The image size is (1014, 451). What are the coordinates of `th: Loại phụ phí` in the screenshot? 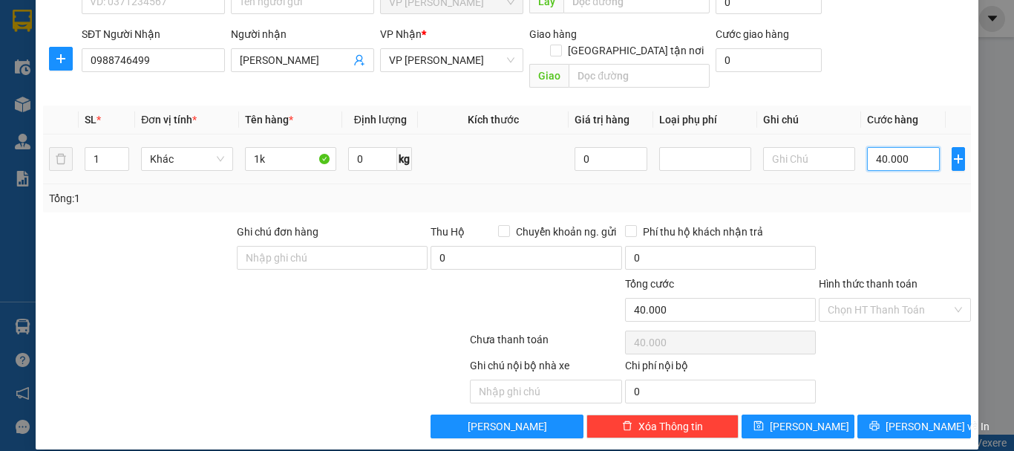 It's located at (706, 120).